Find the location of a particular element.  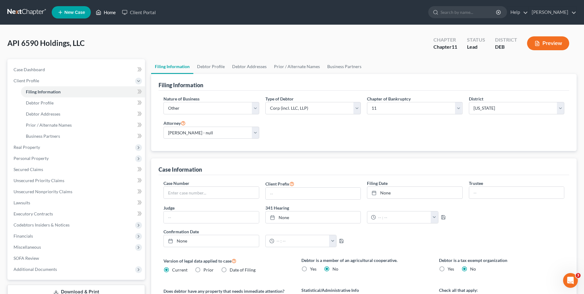

span: Filing Information is located at coordinates (43, 91).